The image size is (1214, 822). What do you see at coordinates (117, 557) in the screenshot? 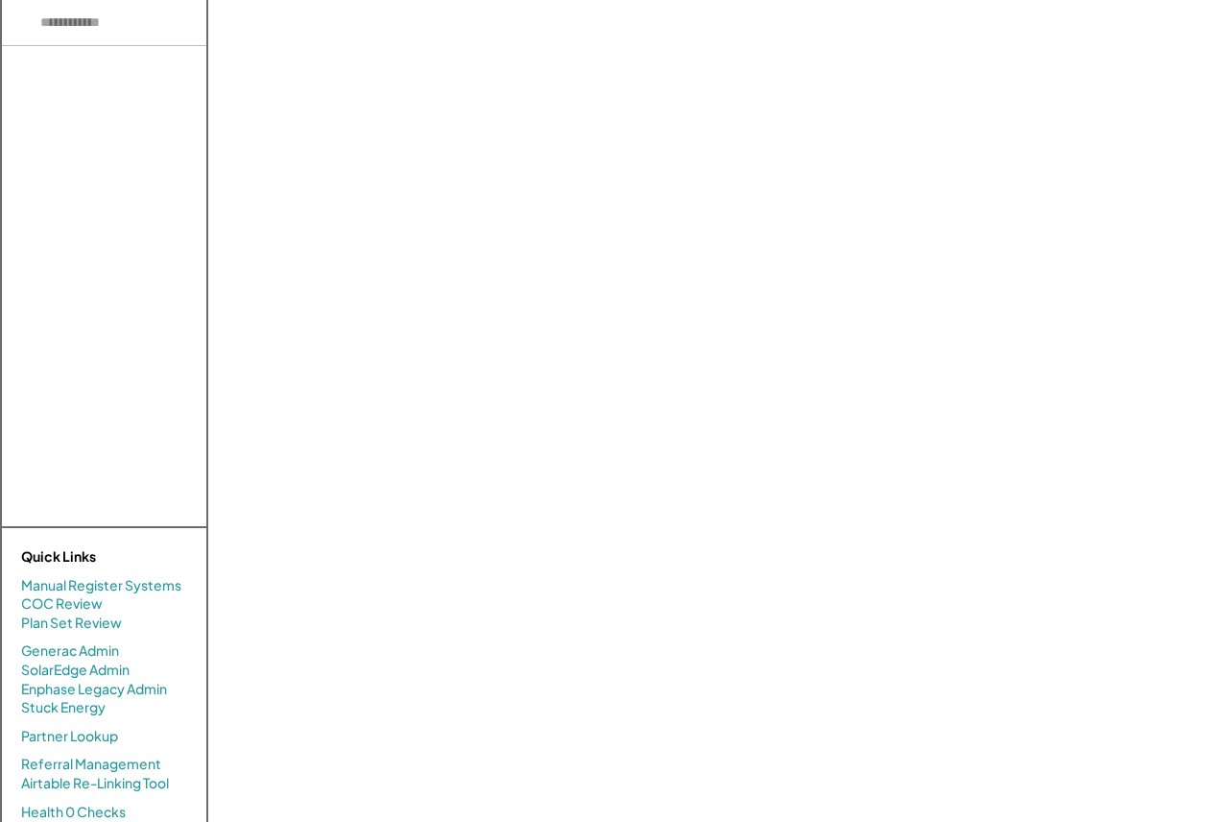
I see `div: Quick Links` at bounding box center [117, 557].